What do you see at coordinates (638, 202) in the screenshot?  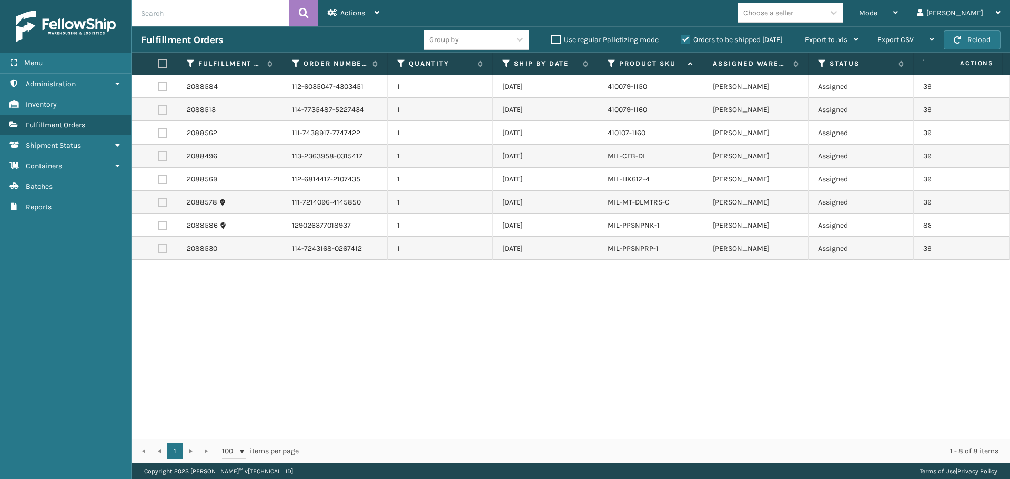 I see `a: MIL-MT-DLMTRS-C` at bounding box center [638, 202].